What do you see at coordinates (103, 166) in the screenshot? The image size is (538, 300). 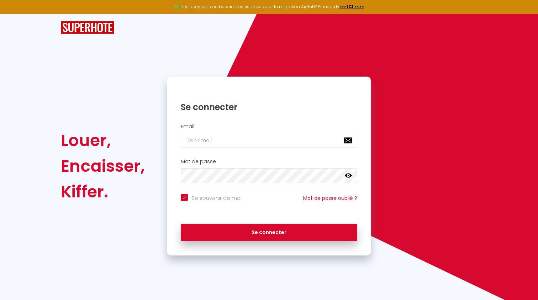 I see `div: Encaisser,` at bounding box center [103, 166].